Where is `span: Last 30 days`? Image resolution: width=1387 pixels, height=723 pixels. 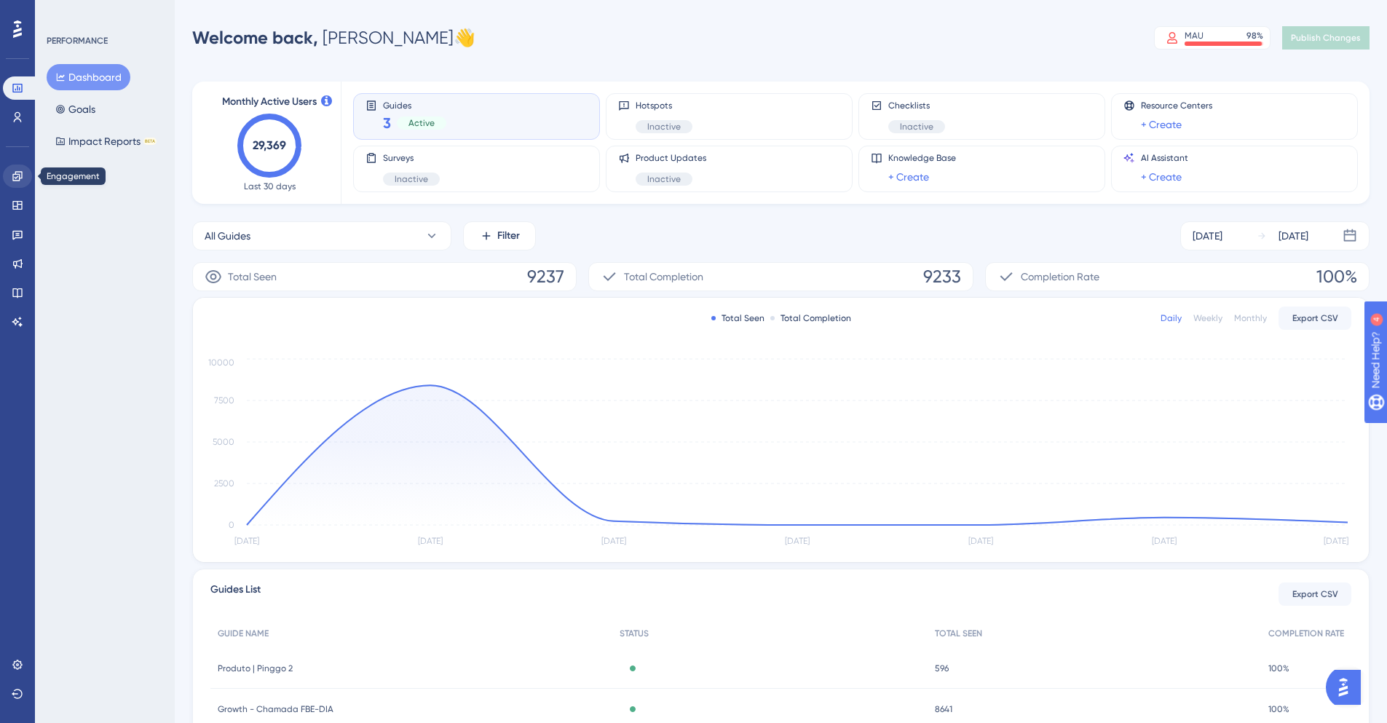 span: Last 30 days is located at coordinates (269, 186).